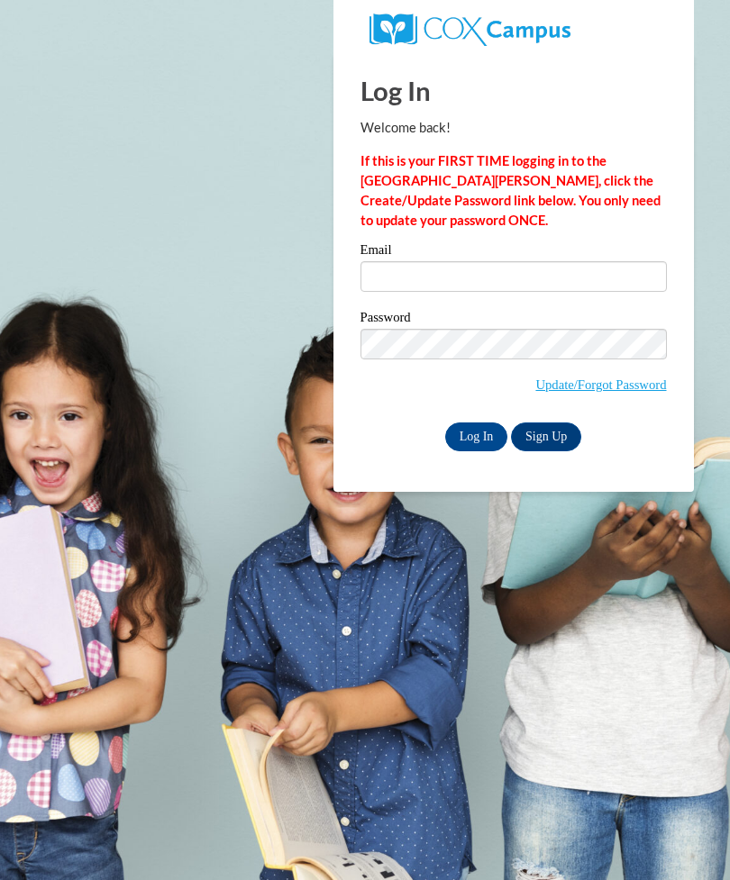 The image size is (730, 880). Describe the element at coordinates (514, 128) in the screenshot. I see `p: Welcome back!` at that location.